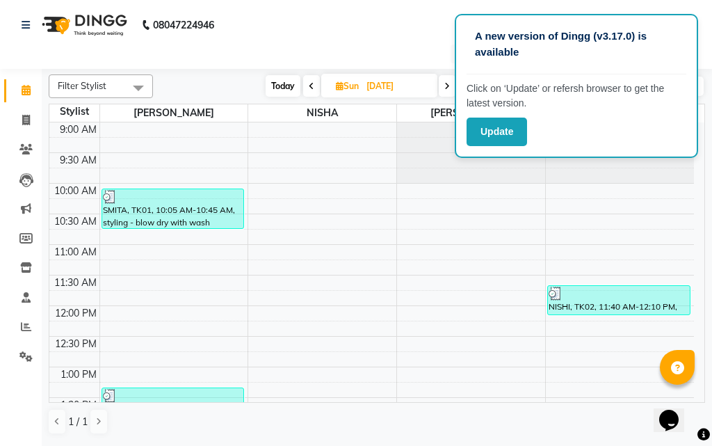  Describe the element at coordinates (75, 221) in the screenshot. I see `div: 10:30 AM` at that location.